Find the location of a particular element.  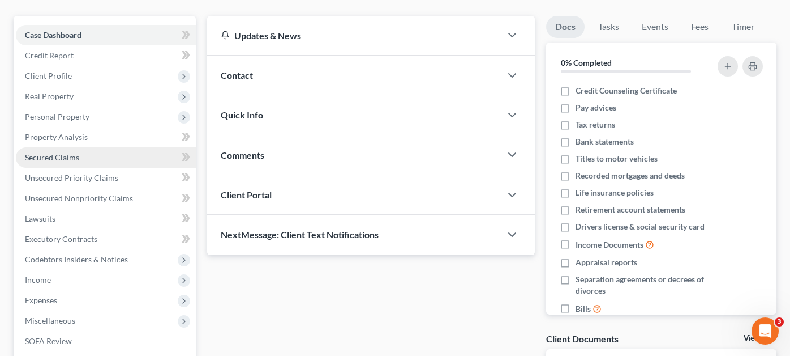

span: Real Property is located at coordinates (49, 96).